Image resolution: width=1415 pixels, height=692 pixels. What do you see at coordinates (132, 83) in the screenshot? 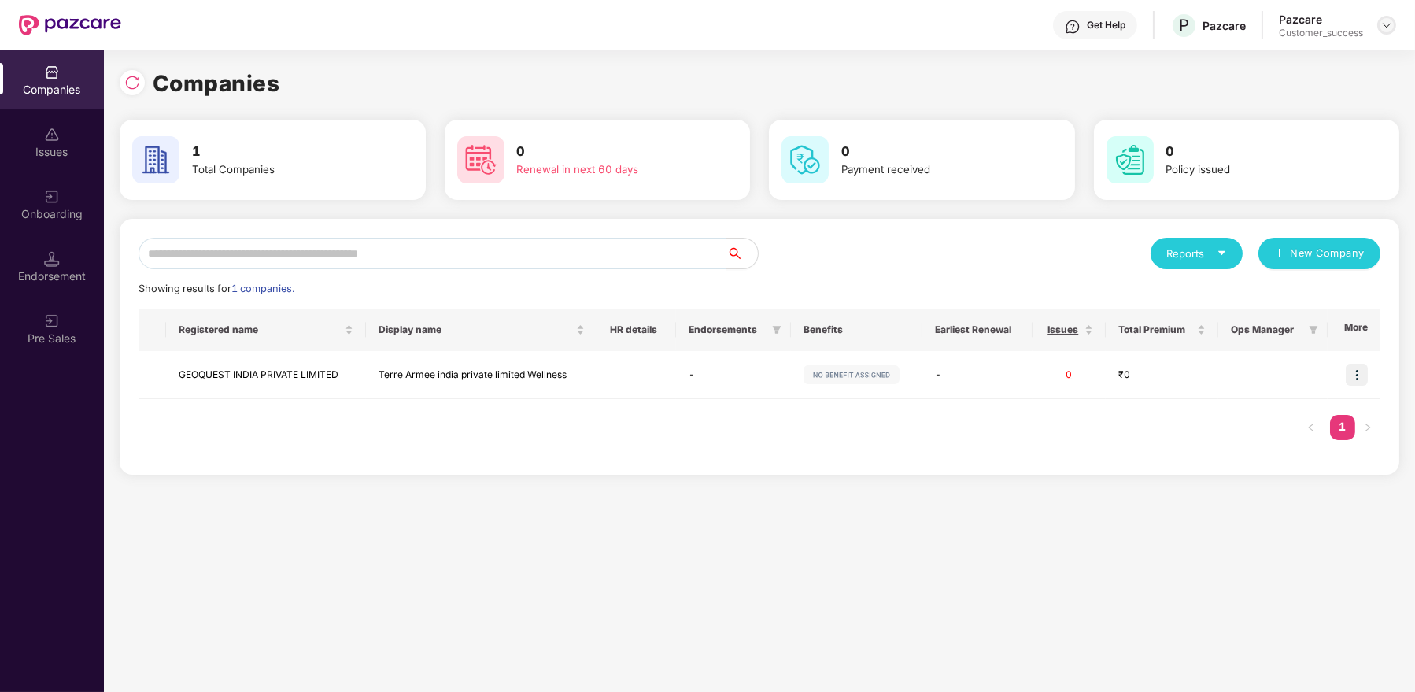
I see `img: svg+xml;base64,PHN2ZyBpZD0iUmVsb2FkLTMyeDMyIiB4bWxucz0iaHR0cDovL3d3dy53My5vcmcvMjAwMC9zdmciIHdpZH...` at bounding box center [132, 83].